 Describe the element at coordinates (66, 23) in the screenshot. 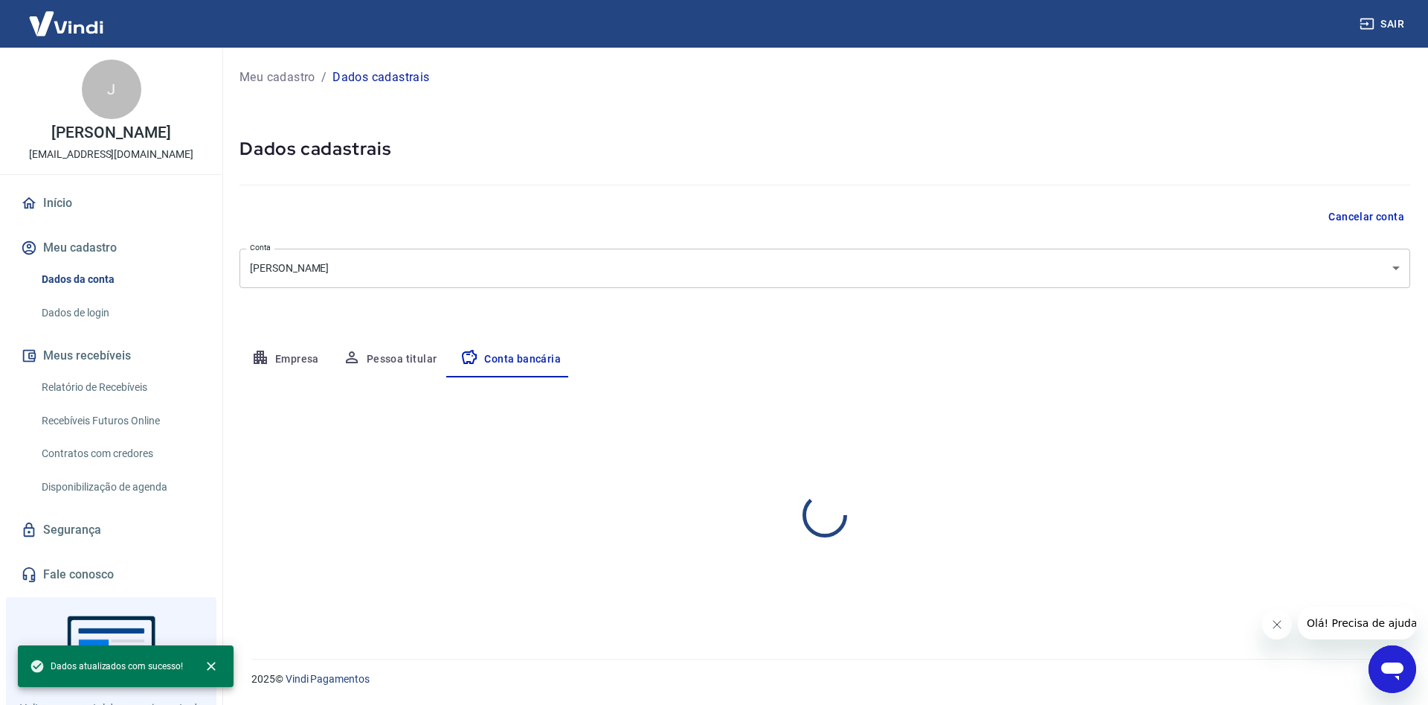

I see `img: Vindi` at that location.